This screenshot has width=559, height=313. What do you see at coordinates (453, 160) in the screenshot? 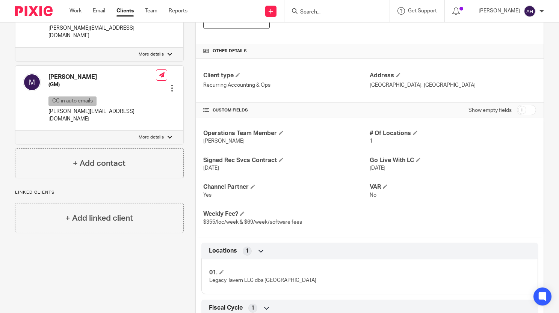
I see `h4: Go Live With LC` at bounding box center [453, 160].